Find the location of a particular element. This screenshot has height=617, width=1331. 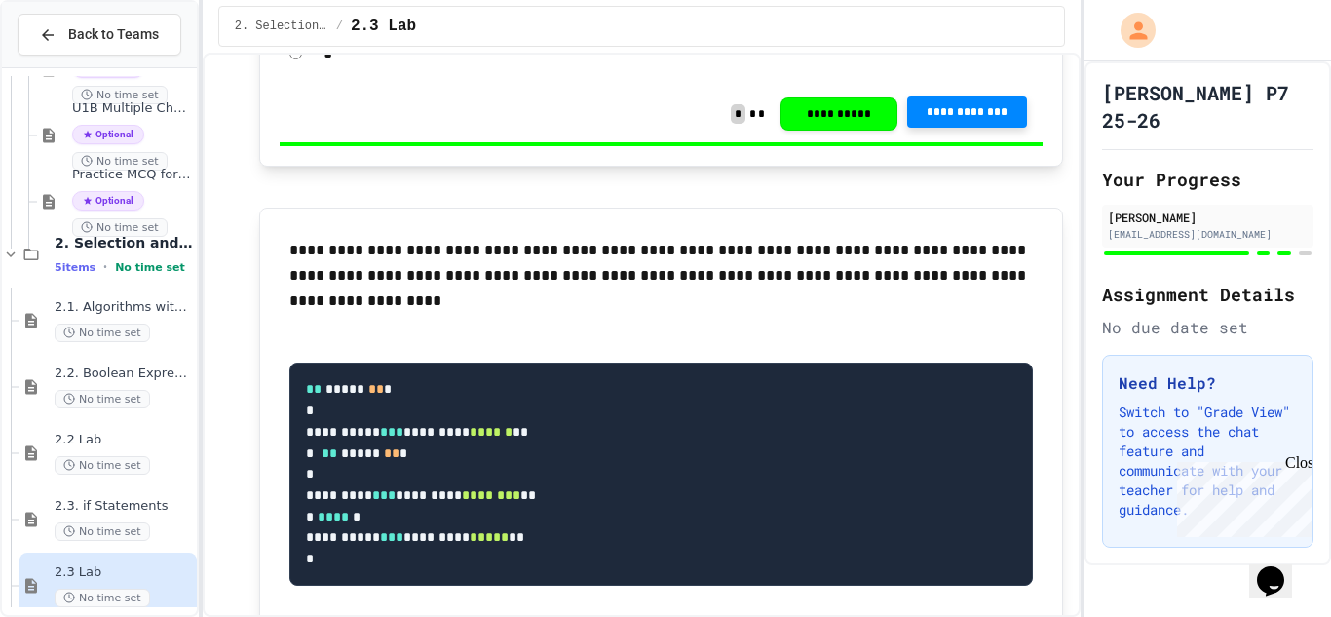

span: Back to Teams is located at coordinates (113, 34).